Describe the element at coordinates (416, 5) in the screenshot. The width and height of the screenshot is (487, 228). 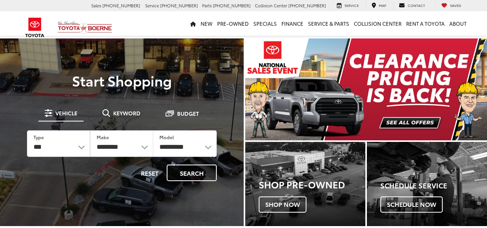
I see `span: Contact` at that location.